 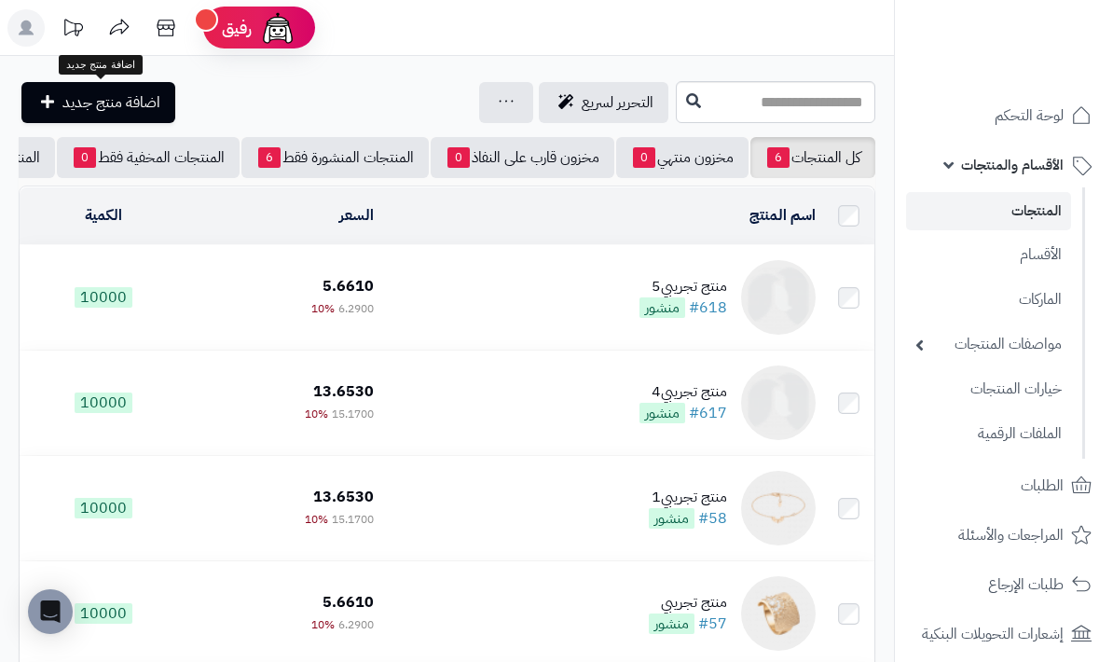 I want to click on a: #617, so click(x=707, y=413).